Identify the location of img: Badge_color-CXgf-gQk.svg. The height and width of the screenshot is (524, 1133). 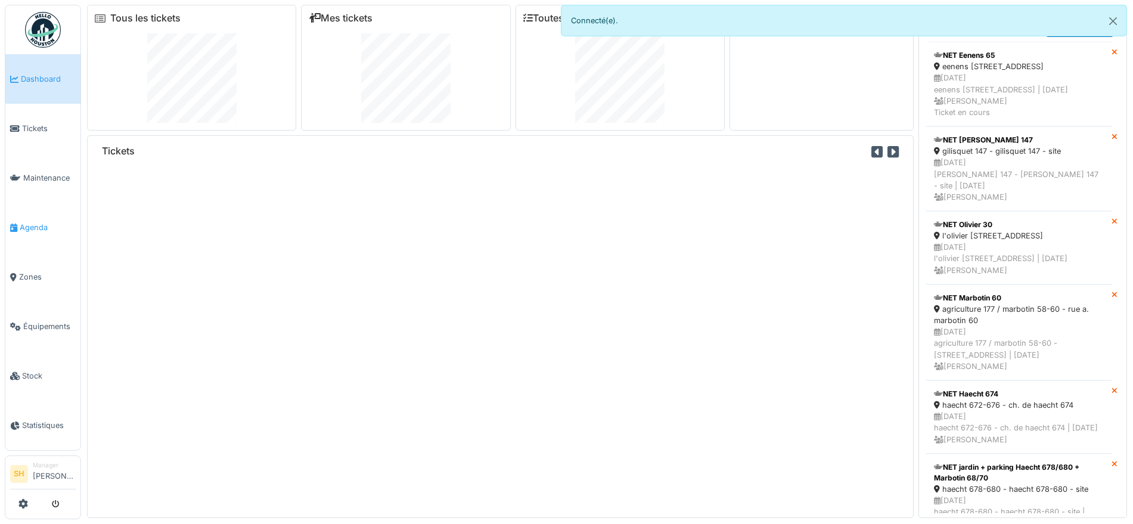
(43, 30).